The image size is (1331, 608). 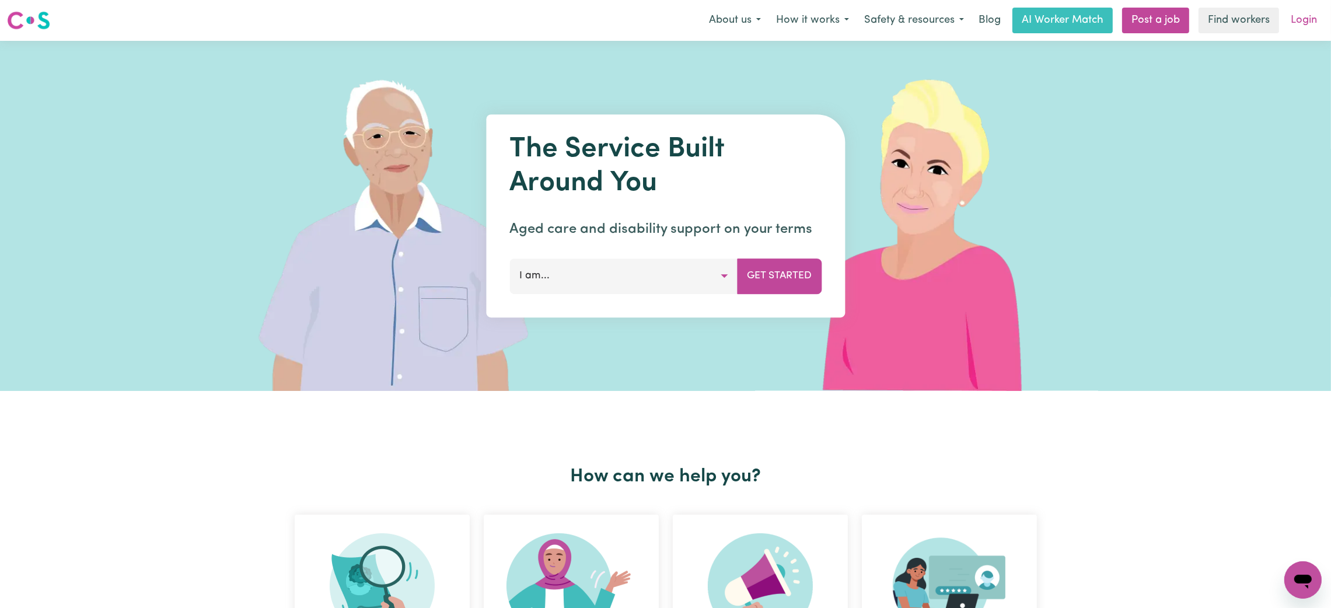 What do you see at coordinates (665, 229) in the screenshot?
I see `p: Aged care and disability support on your terms` at bounding box center [665, 229].